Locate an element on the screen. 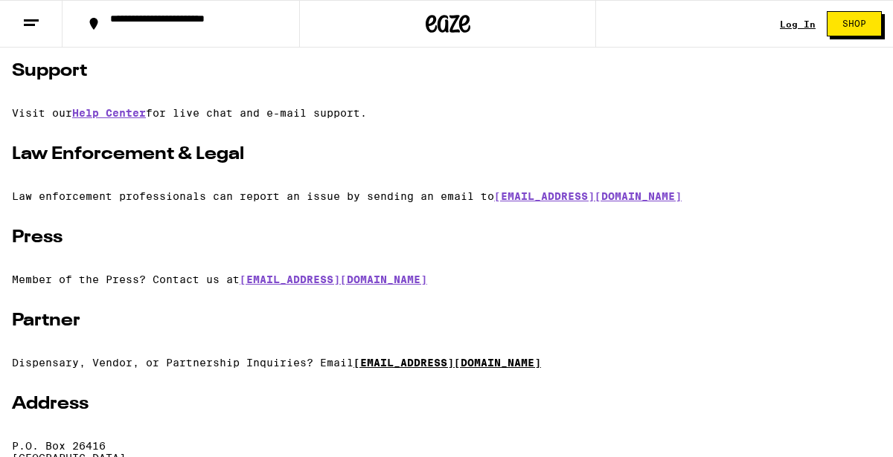 The height and width of the screenshot is (457, 893). h2: Address is located at coordinates (446, 405).